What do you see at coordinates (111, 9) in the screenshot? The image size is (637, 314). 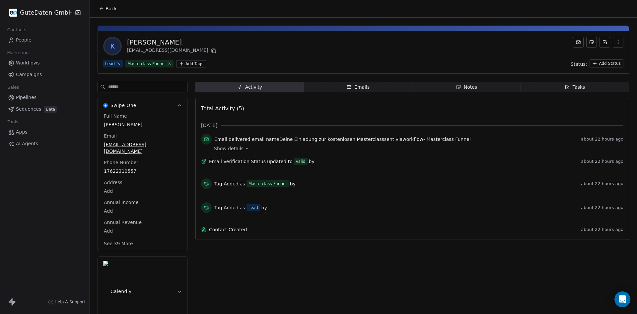 I see `span: Back` at bounding box center [111, 9].